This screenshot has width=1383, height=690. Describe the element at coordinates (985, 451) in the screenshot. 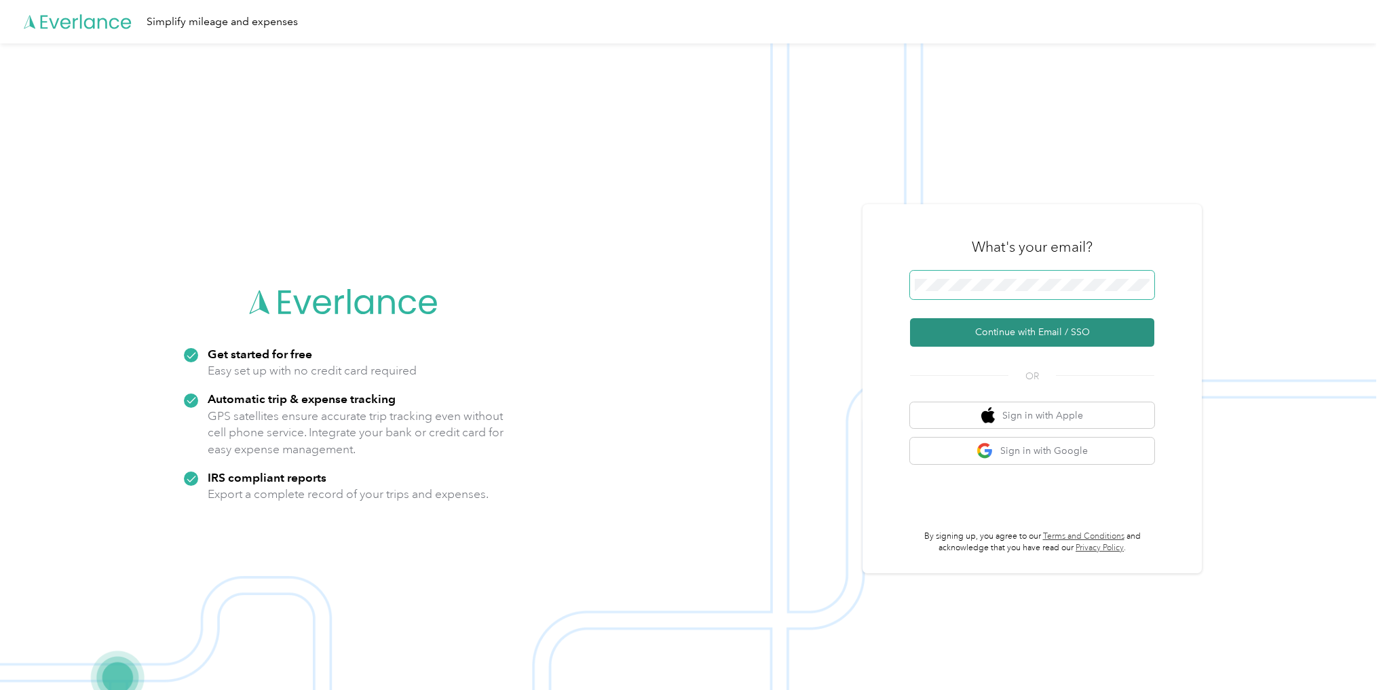

I see `img: google logo` at that location.